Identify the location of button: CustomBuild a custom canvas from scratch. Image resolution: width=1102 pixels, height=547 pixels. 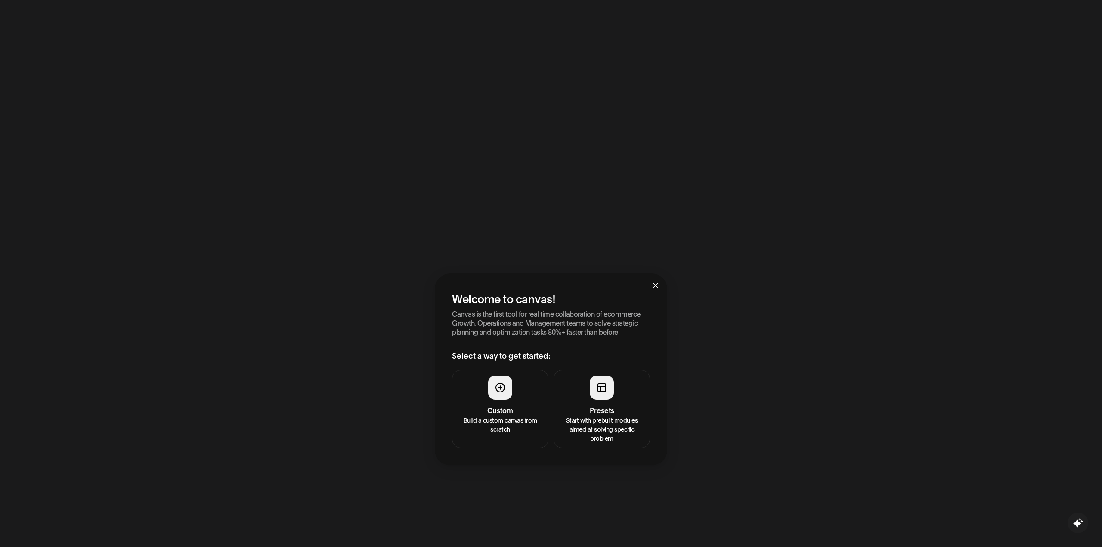
(500, 409).